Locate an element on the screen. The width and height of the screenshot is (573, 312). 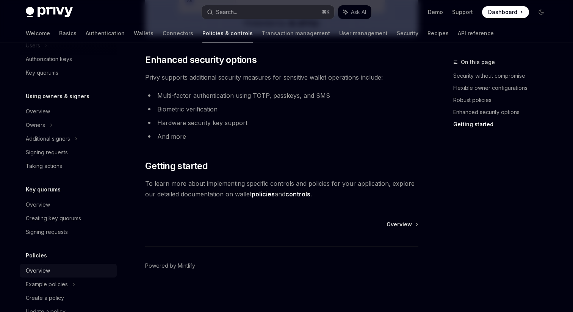
a: Transaction management is located at coordinates (296, 33).